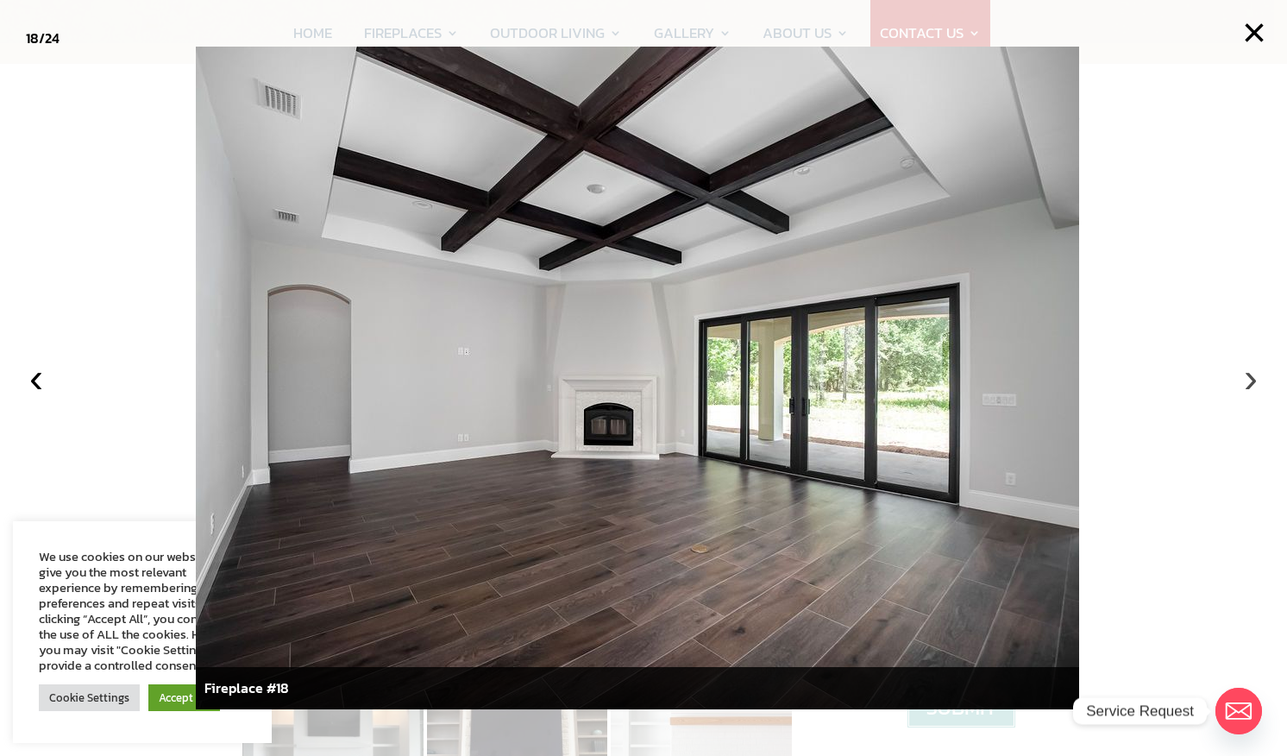 The image size is (1287, 756). Describe the element at coordinates (142, 611) in the screenshot. I see `div: We use cookies on our website to give you the most relevant experience by remembering your prefer...` at that location.